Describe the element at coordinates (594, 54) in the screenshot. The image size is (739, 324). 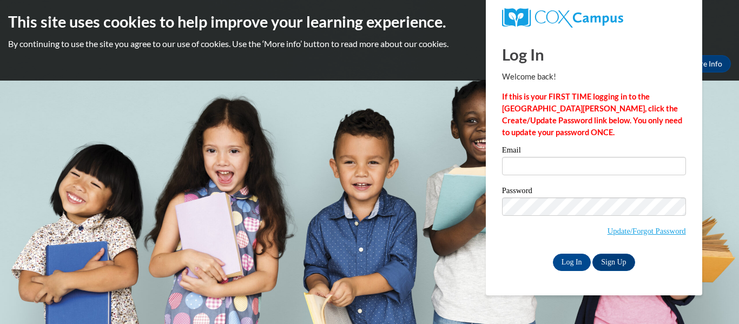
I see `h1: Log In` at that location.